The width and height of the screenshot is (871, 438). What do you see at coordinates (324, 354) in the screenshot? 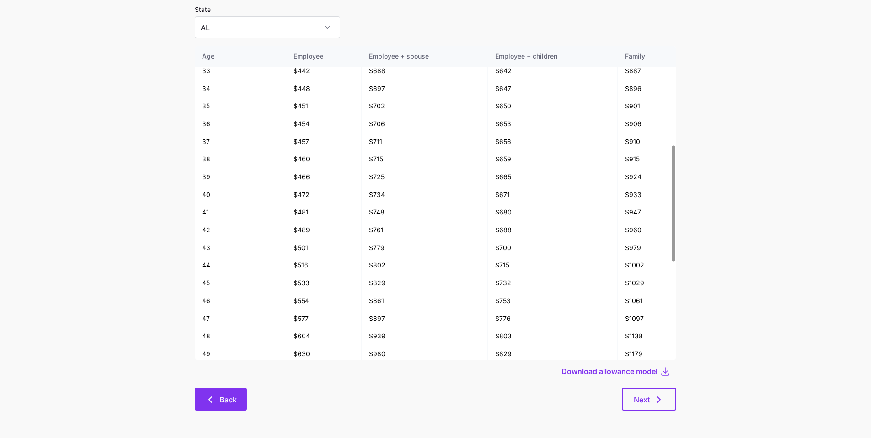
I see `td: $630` at bounding box center [324, 354].